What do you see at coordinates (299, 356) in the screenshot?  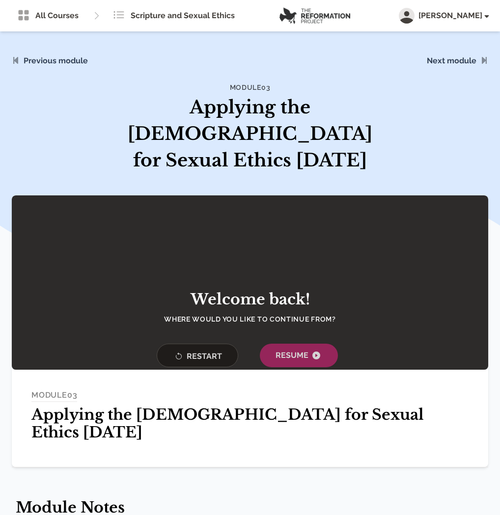 I see `span: Resume` at bounding box center [299, 356].